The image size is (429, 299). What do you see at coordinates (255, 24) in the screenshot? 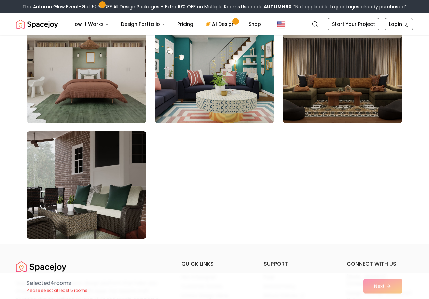
I see `a: Shop` at bounding box center [255, 24].